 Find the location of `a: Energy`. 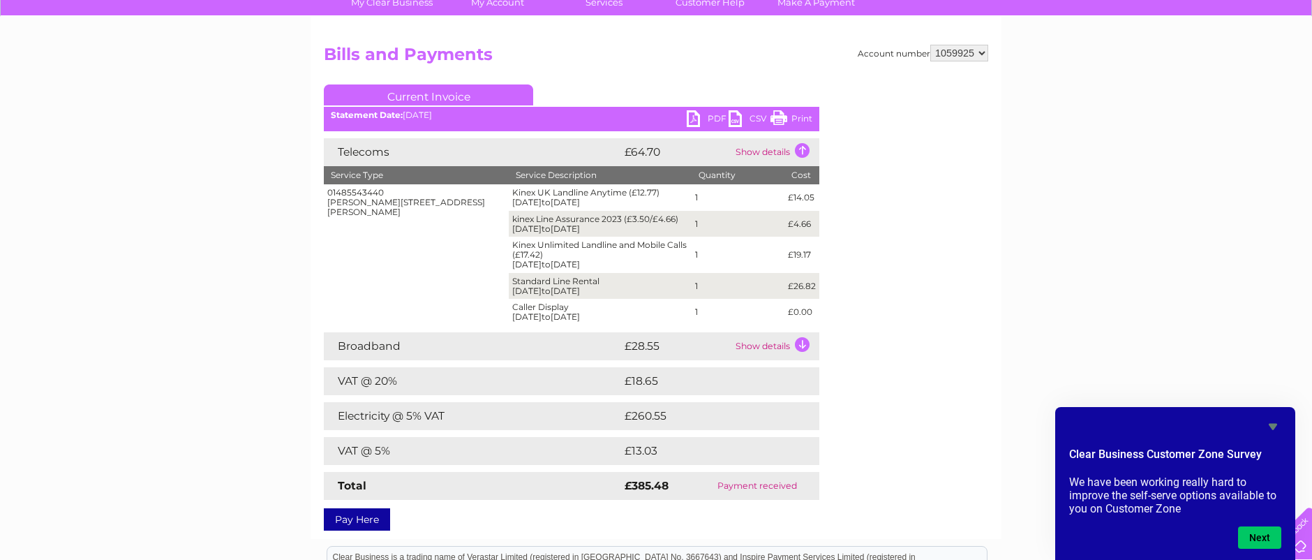

a: Energy is located at coordinates (1117, 64).